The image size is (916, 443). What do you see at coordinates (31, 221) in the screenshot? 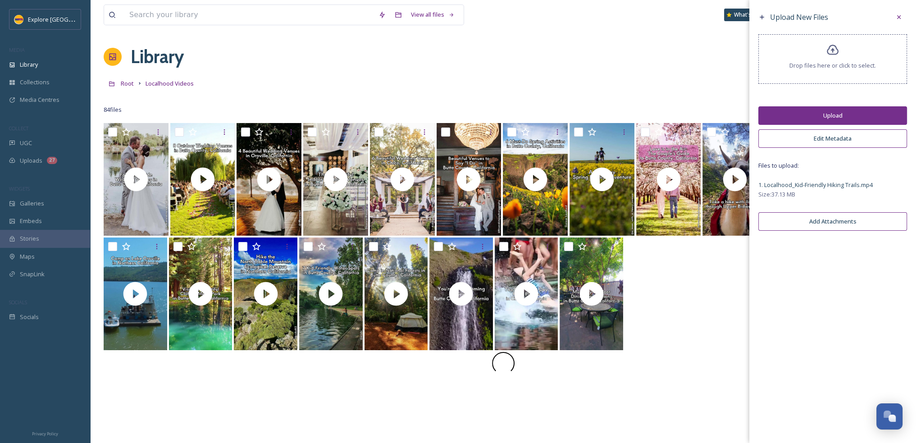
I see `span: Embeds` at bounding box center [31, 221].